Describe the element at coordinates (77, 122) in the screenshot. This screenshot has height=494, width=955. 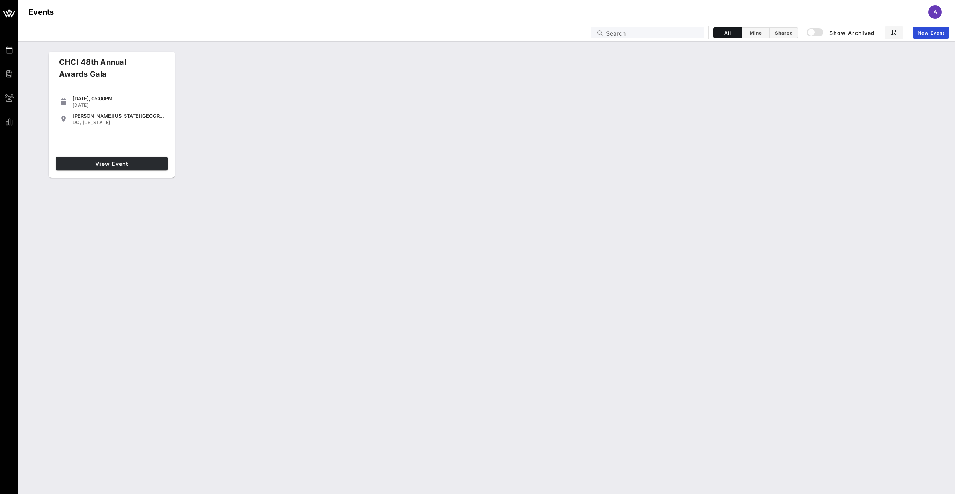
I see `span: DC,` at that location.